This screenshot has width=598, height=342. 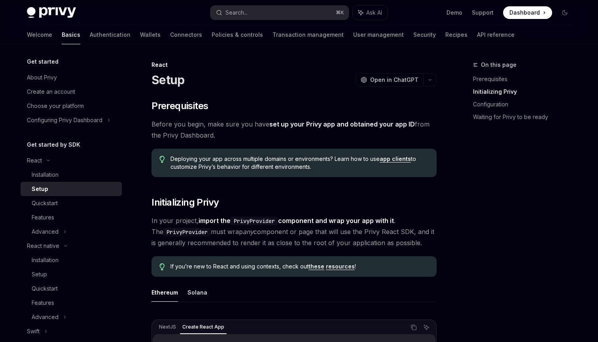 What do you see at coordinates (203, 327) in the screenshot?
I see `div: Create React App` at bounding box center [203, 327].